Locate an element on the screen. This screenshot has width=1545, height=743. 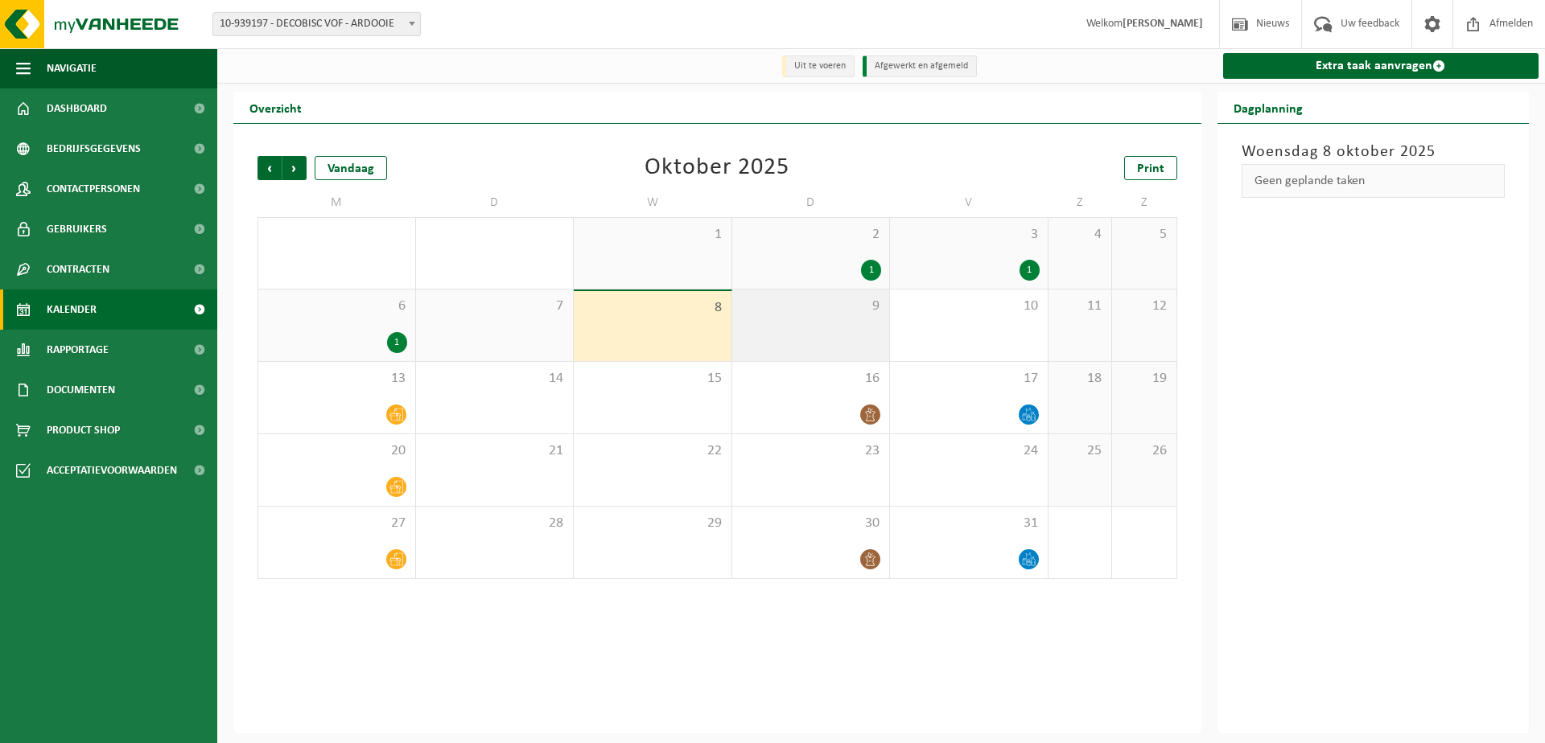
span: Rapportage is located at coordinates (77, 350).